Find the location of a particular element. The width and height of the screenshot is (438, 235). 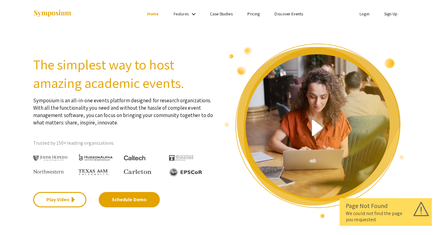

img: Texas A&M University is located at coordinates (94, 172).